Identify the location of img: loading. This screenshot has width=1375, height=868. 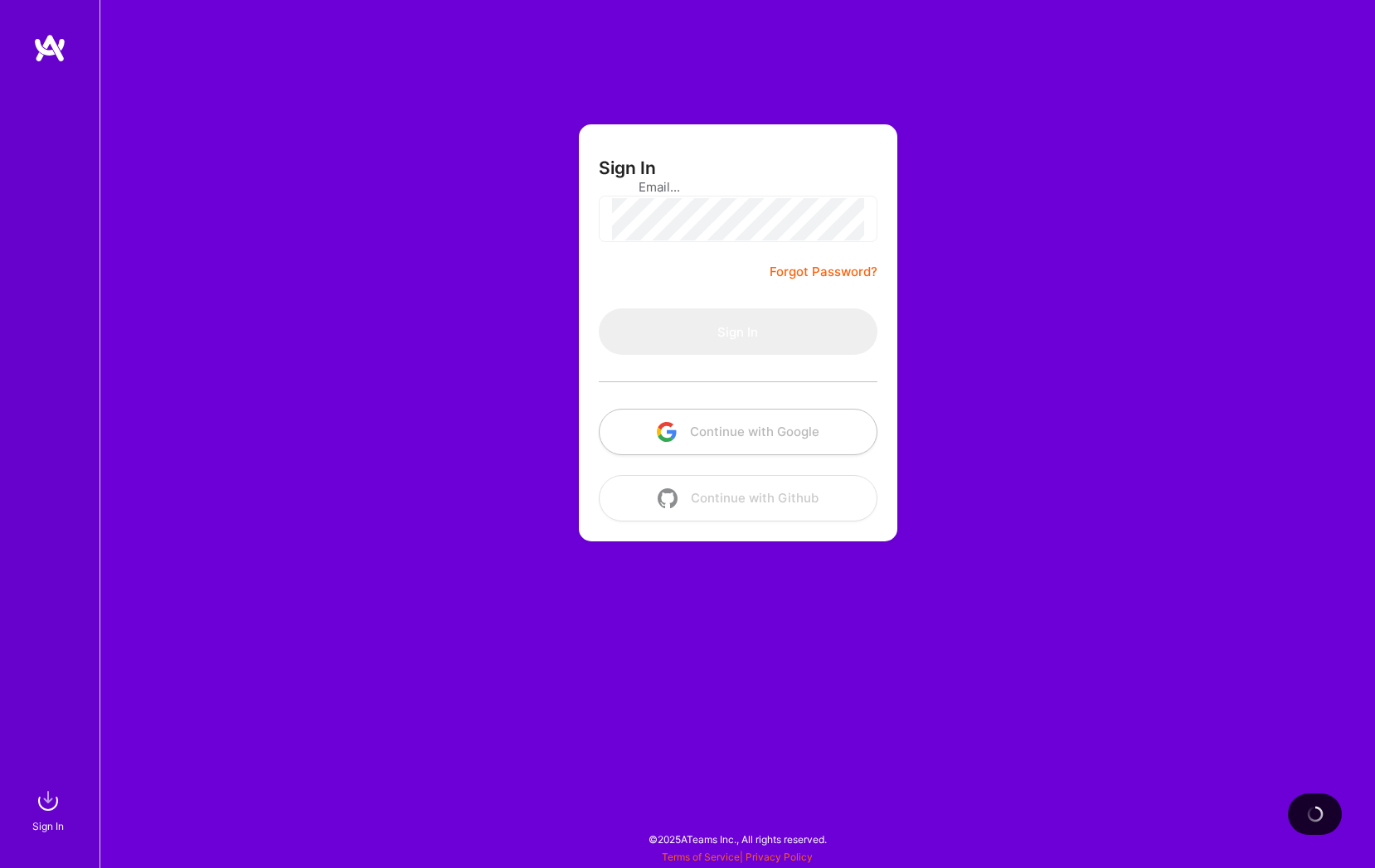
(1315, 814).